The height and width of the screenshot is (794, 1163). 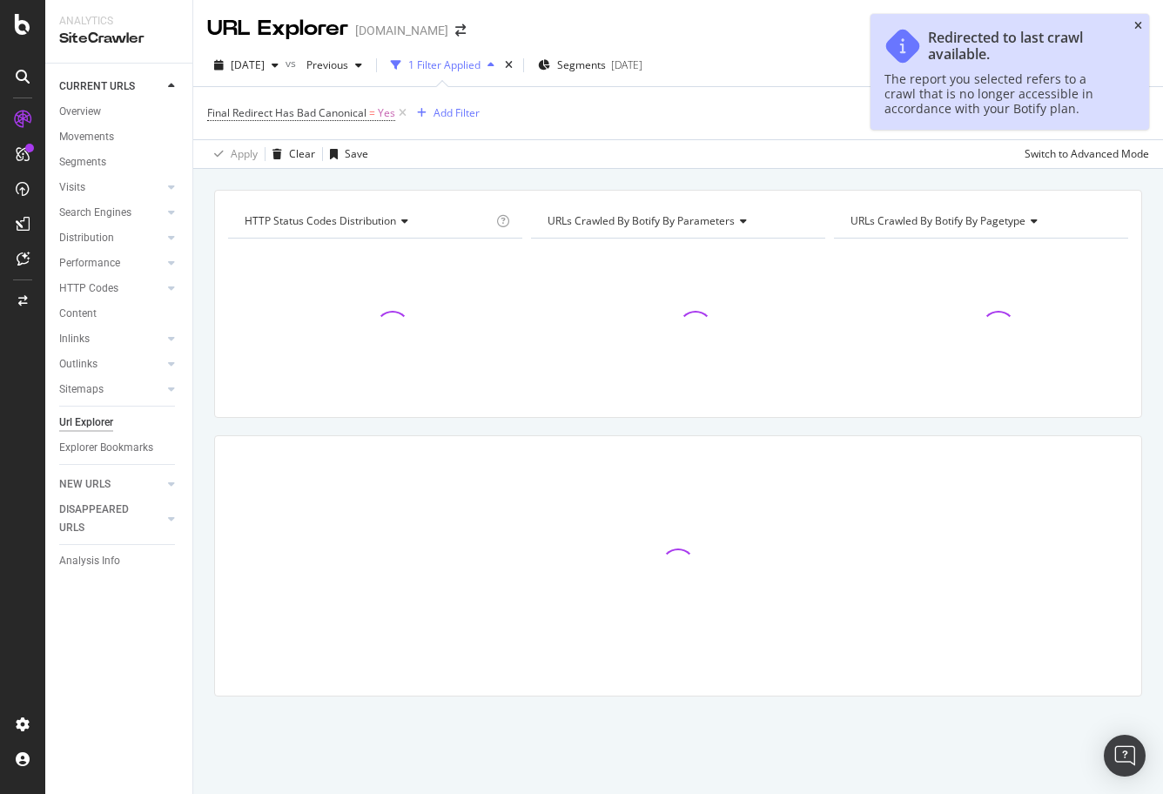 I want to click on div: Switch to Advanced Mode, so click(x=1086, y=153).